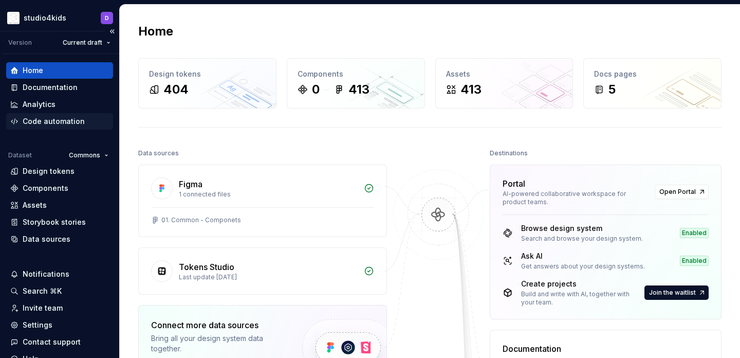 The height and width of the screenshot is (358, 740). Describe the element at coordinates (218, 343) in the screenshot. I see `div: Bring all your design system data together.` at that location.